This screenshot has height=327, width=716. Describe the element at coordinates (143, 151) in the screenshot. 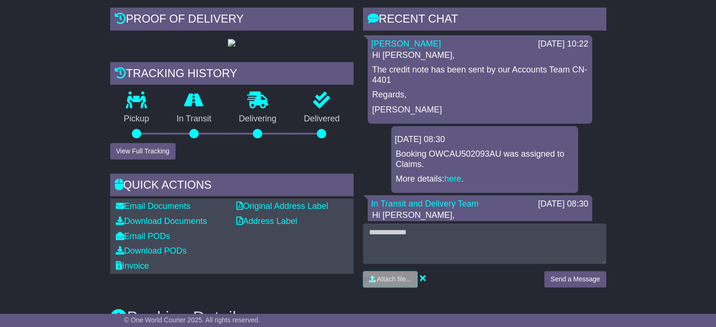

I see `button: View Full Tracking` at that location.